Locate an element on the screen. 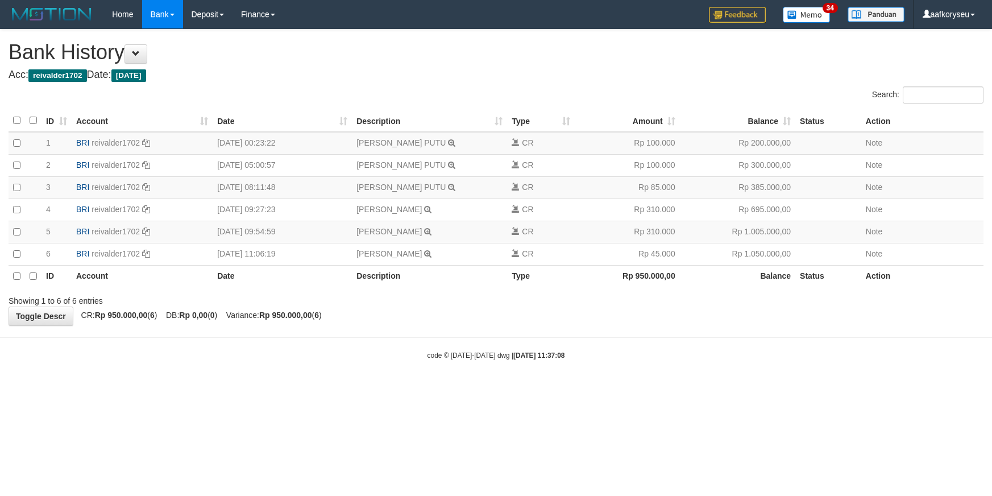 The width and height of the screenshot is (992, 496). th: ID is located at coordinates (56, 276).